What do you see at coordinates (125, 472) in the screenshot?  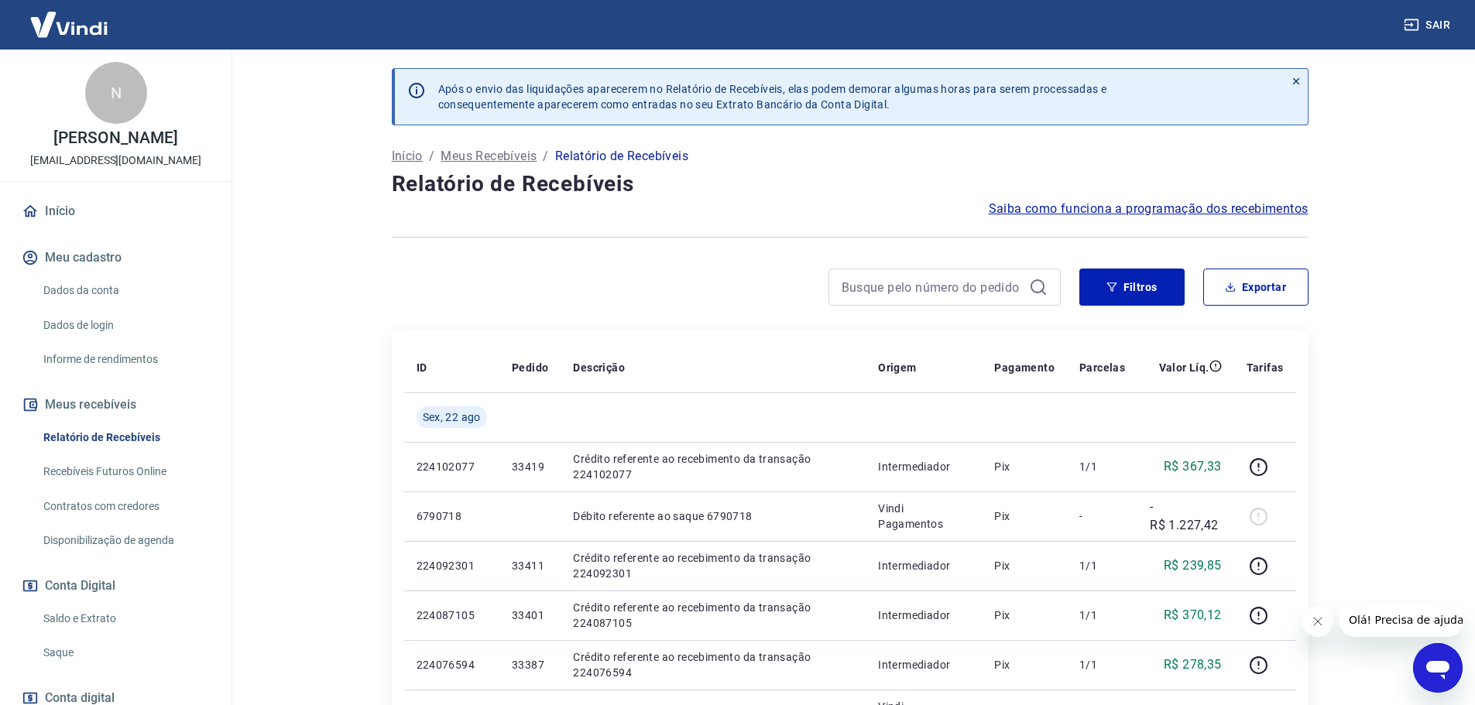 I see `a: Recebíveis Futuros Online` at bounding box center [125, 472].